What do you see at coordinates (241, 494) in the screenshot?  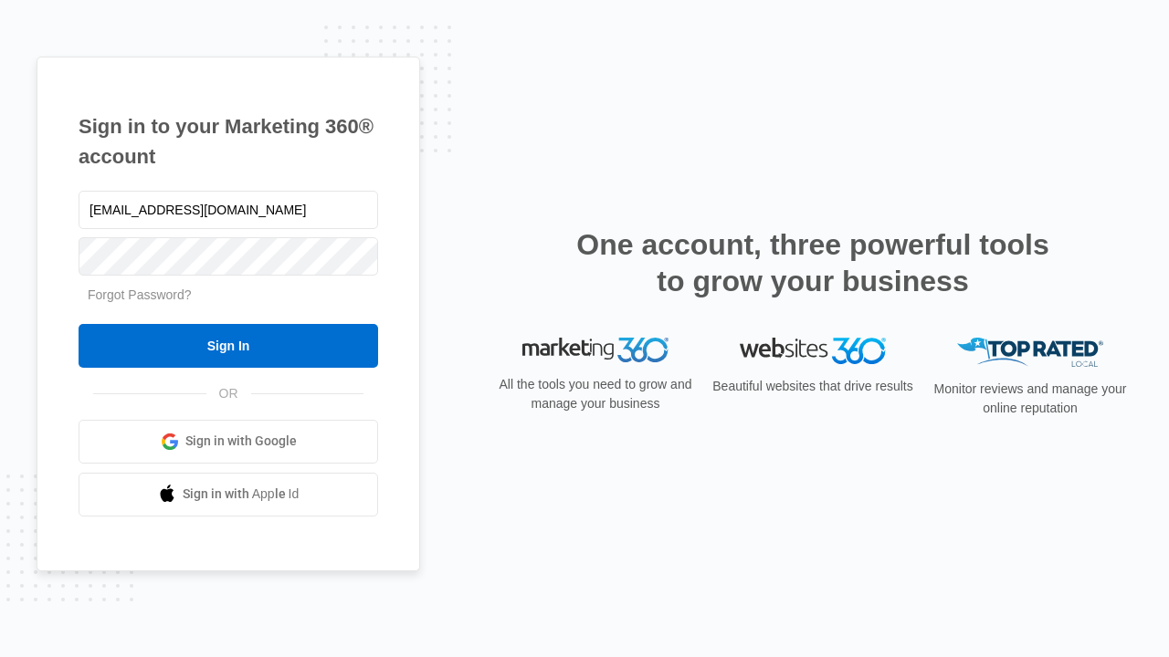 I see `span: Sign in with Apple Id` at bounding box center [241, 494].